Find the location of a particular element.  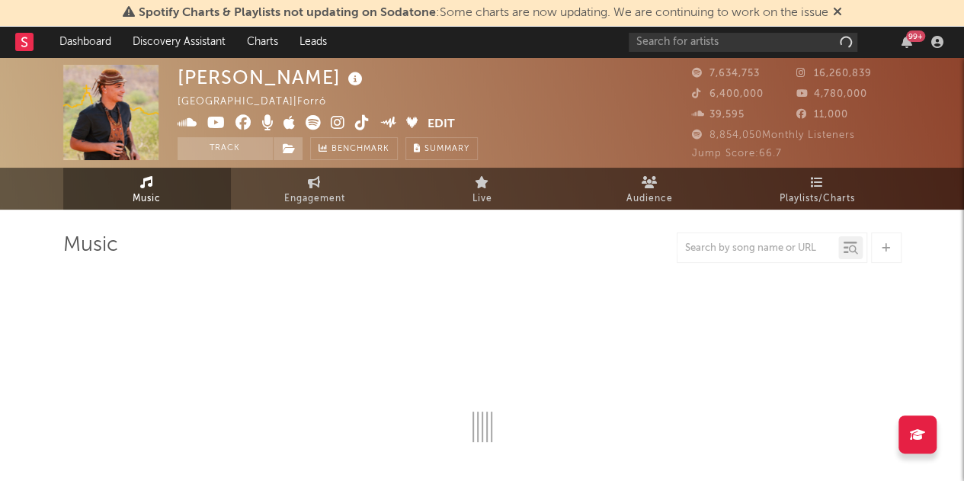

span: Music is located at coordinates (146, 199).